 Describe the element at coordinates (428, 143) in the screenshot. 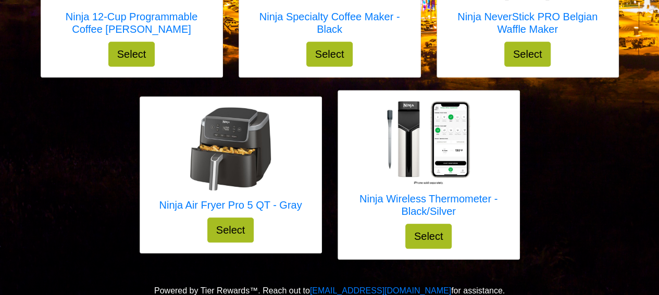

I see `img: Ninja Wireless Thermometer - Black/Silver` at that location.